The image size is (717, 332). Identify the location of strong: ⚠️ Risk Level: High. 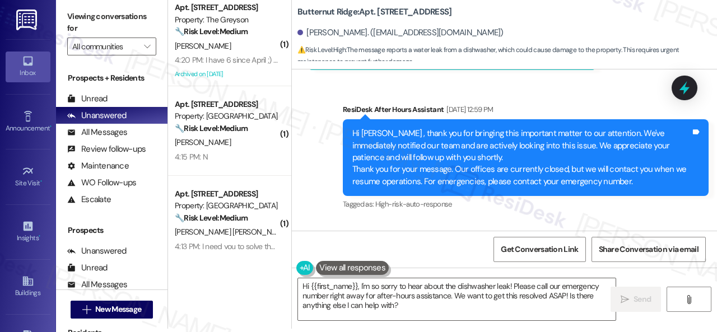
(322, 50).